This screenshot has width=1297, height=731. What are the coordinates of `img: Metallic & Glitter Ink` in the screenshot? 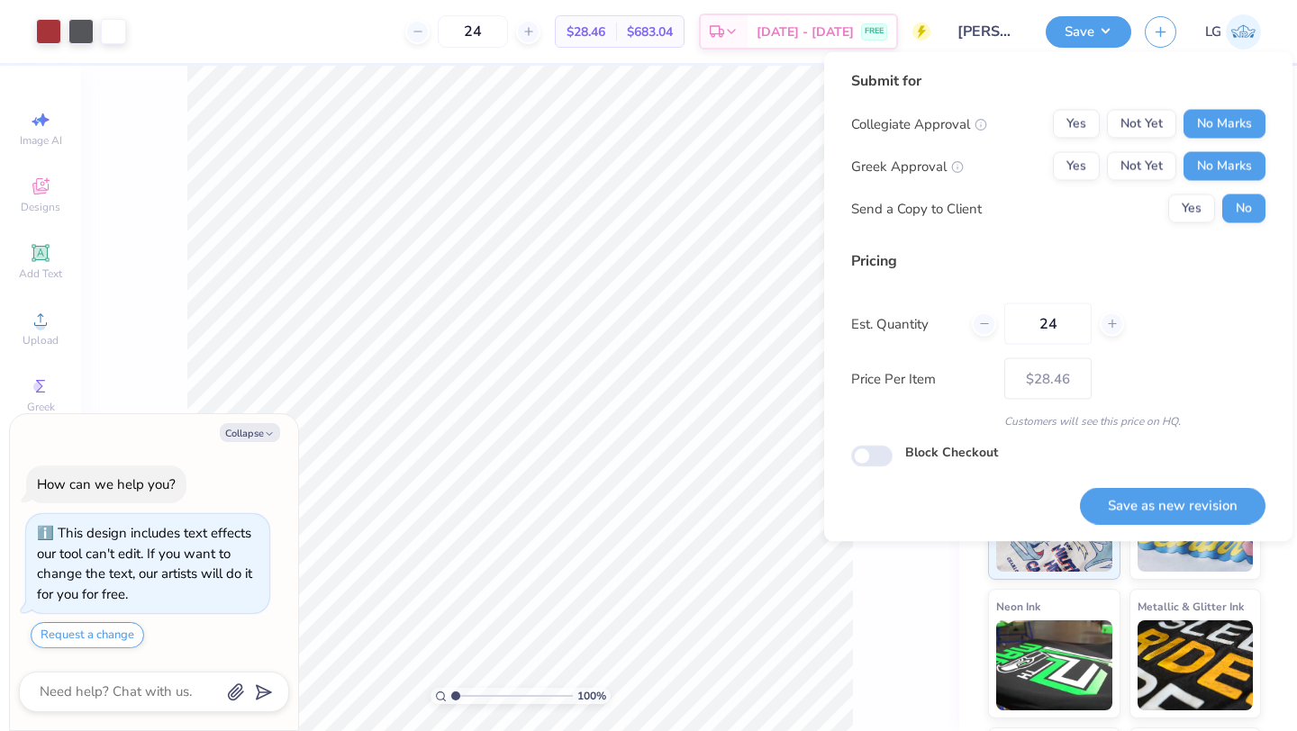 It's located at (1195, 666).